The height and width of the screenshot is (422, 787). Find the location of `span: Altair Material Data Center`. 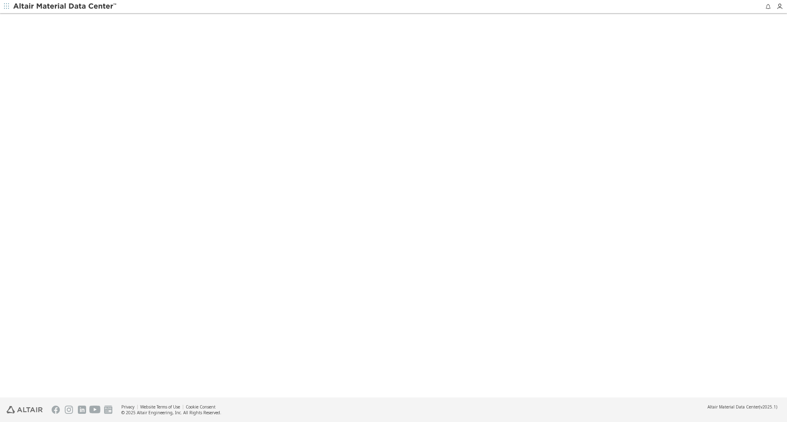

span: Altair Material Data Center is located at coordinates (733, 407).